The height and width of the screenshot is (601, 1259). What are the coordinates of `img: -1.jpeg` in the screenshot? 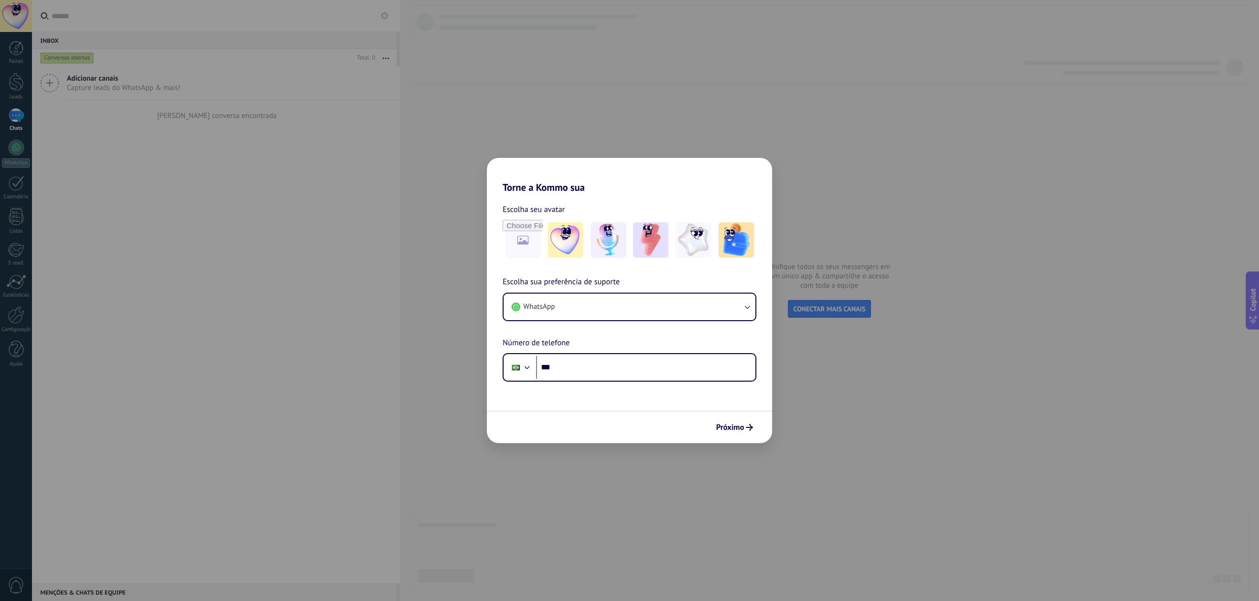 It's located at (565, 240).